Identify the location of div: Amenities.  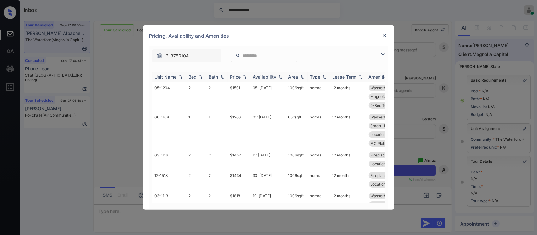
(379, 77).